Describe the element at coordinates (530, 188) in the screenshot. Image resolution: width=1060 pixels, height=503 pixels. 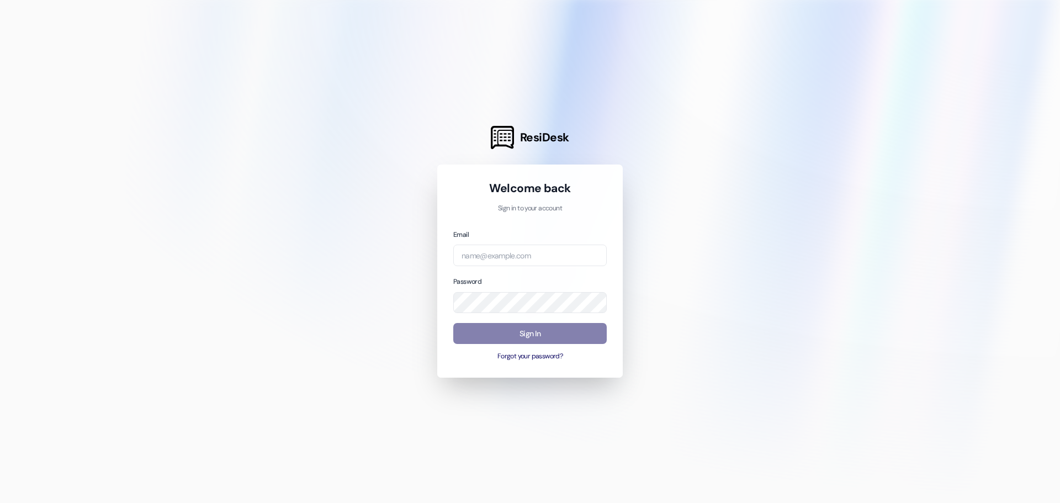
I see `h1: Welcome back` at that location.